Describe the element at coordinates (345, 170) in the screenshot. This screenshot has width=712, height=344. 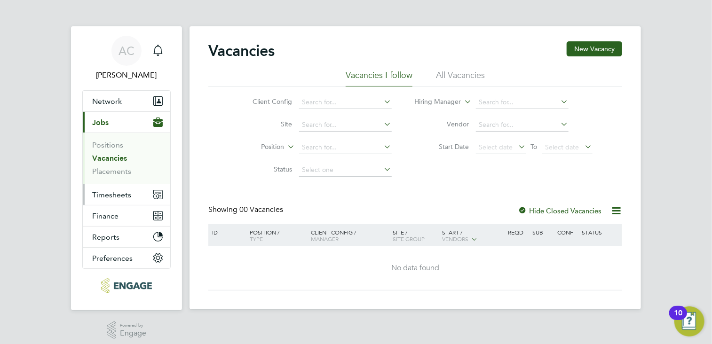
I see `input: Select one` at that location.